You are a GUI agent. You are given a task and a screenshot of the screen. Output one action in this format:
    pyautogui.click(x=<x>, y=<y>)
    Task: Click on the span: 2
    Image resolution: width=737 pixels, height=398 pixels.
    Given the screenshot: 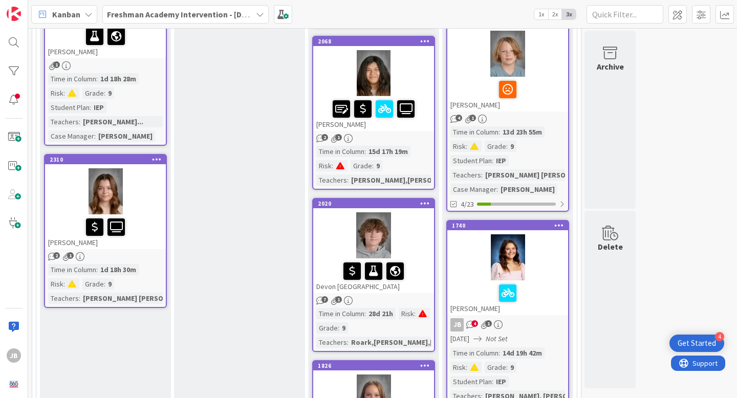 What is the action you would take?
    pyautogui.click(x=56, y=256)
    